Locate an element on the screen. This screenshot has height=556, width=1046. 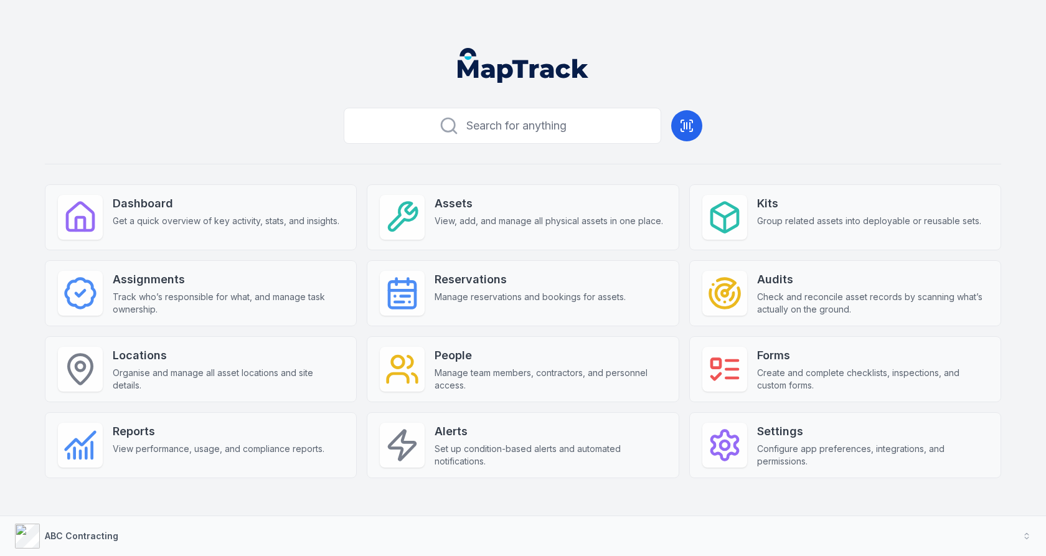
strong: Audits is located at coordinates (872, 280).